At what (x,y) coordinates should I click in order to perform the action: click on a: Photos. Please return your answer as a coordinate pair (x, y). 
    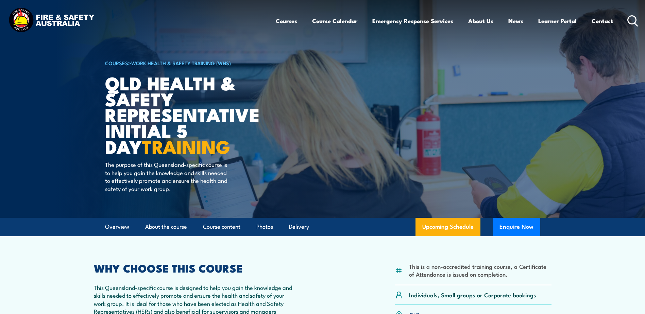
    Looking at the image, I should click on (264, 227).